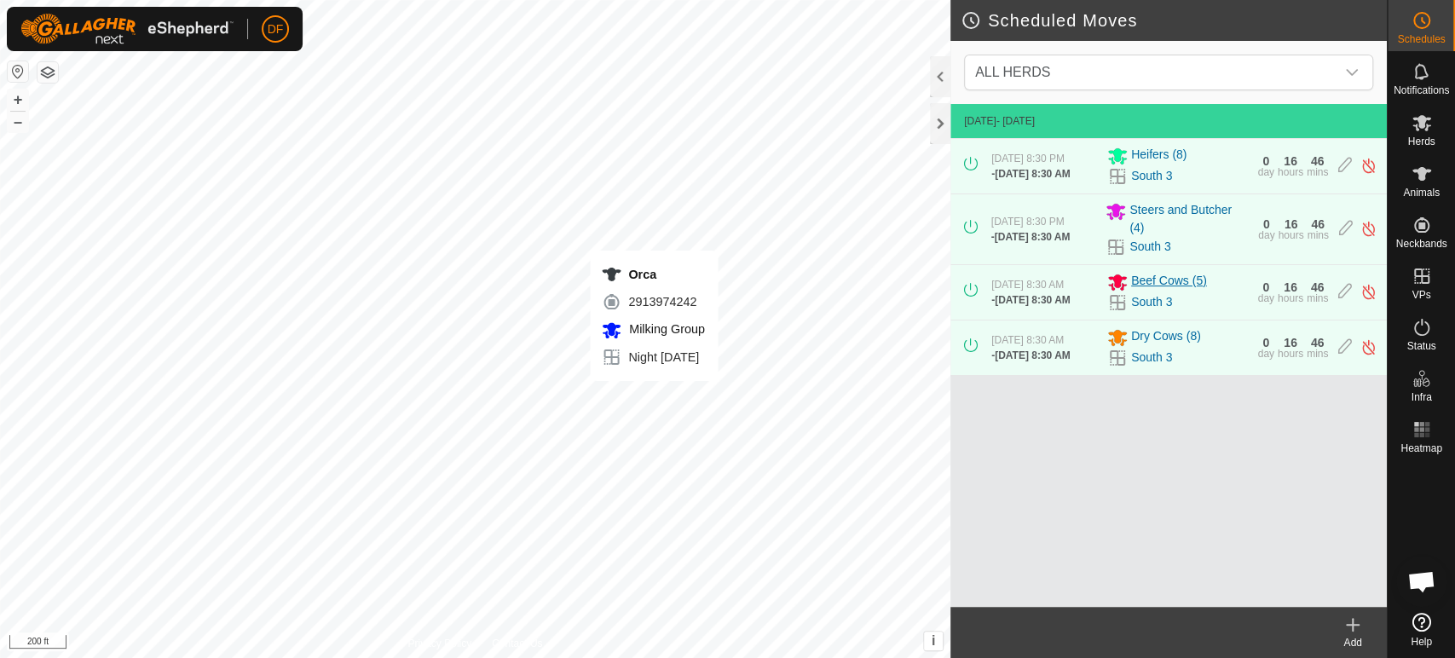 The width and height of the screenshot is (1455, 658). What do you see at coordinates (1421, 39) in the screenshot?
I see `span: Schedules` at bounding box center [1421, 39].